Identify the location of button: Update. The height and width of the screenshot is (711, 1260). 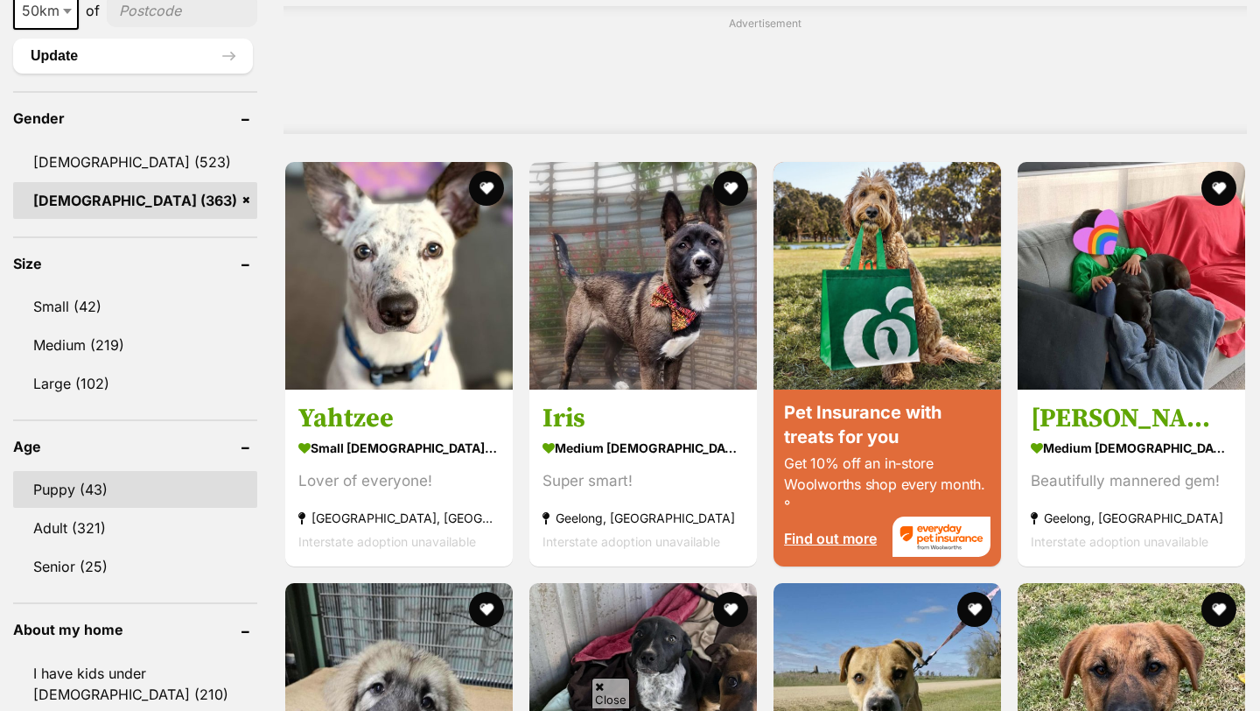
(133, 56).